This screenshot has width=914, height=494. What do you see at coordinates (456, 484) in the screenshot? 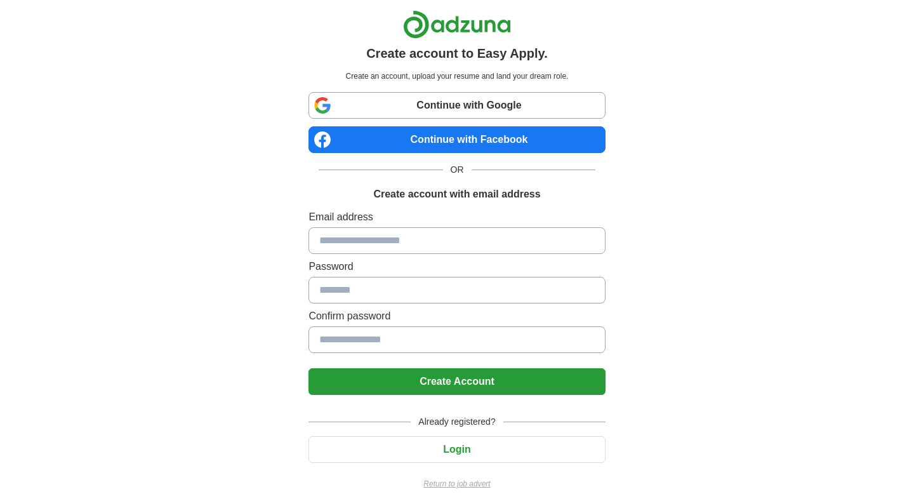
I see `a: Return to job advert` at bounding box center [456, 484].